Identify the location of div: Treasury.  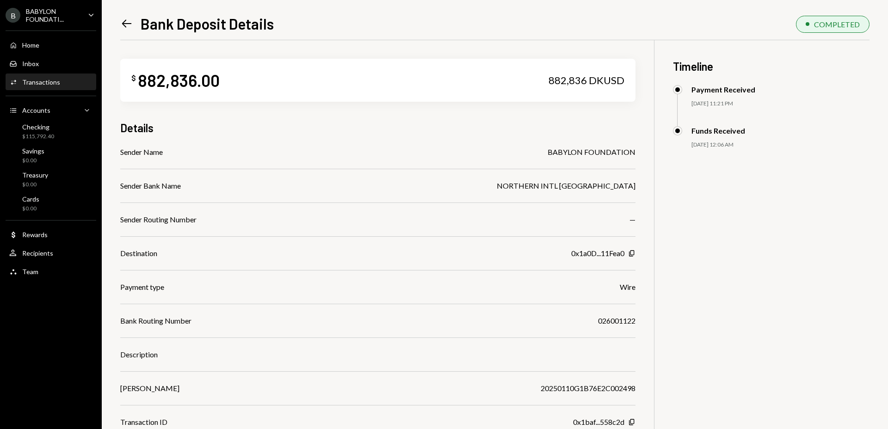
(35, 175).